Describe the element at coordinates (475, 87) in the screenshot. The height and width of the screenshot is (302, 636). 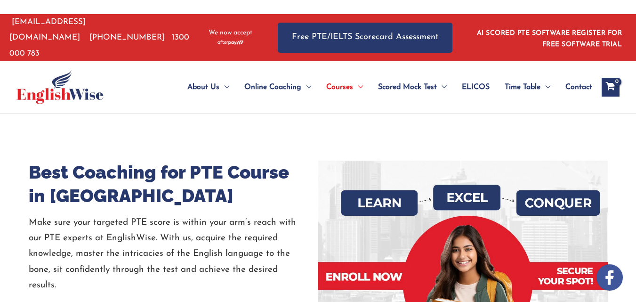
I see `a: ELICOS` at that location.